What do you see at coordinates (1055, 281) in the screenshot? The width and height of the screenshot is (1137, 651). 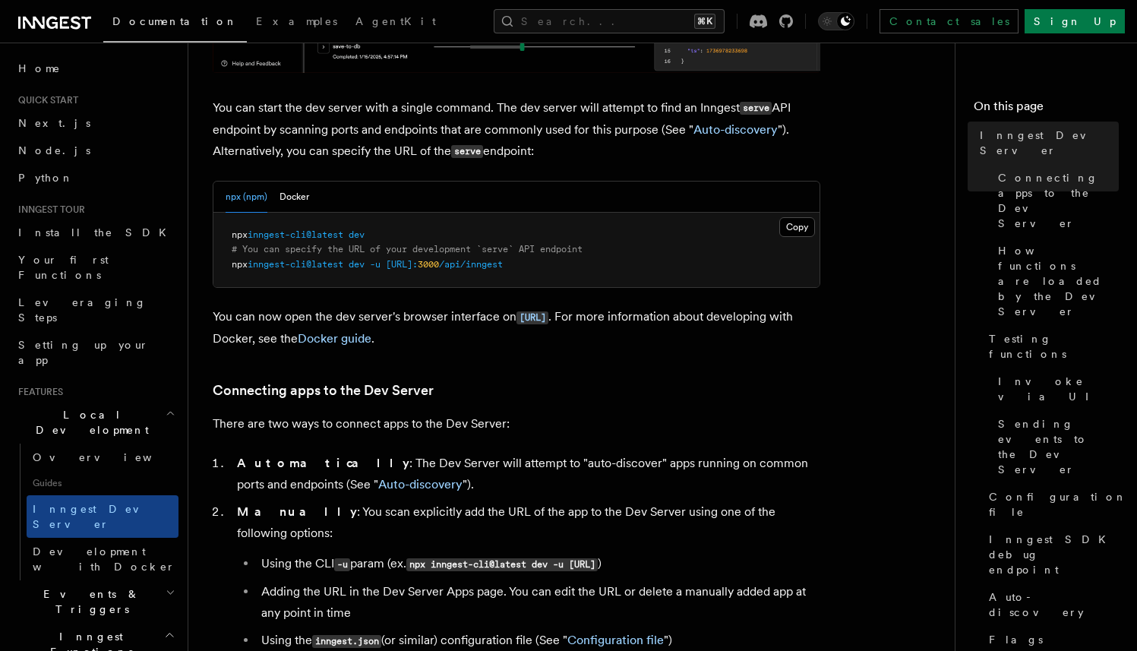 I see `a: How functions are loaded by the Dev Server` at bounding box center [1055, 281].